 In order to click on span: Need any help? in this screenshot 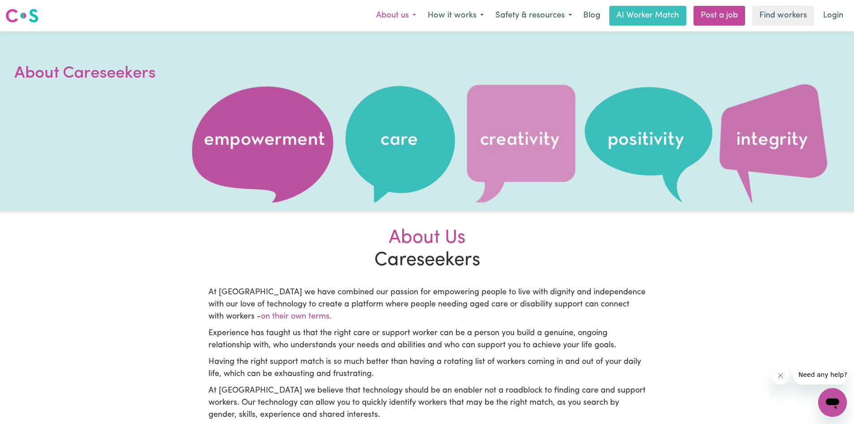, I will do `click(30, 10)`.